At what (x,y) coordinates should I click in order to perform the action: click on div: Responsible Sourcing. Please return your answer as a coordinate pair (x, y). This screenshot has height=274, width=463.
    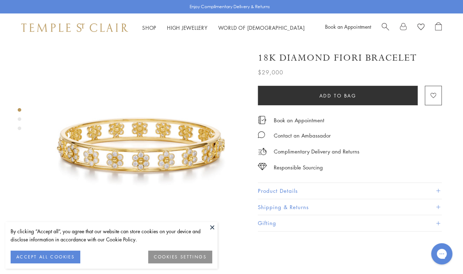
    Looking at the image, I should click on (298, 167).